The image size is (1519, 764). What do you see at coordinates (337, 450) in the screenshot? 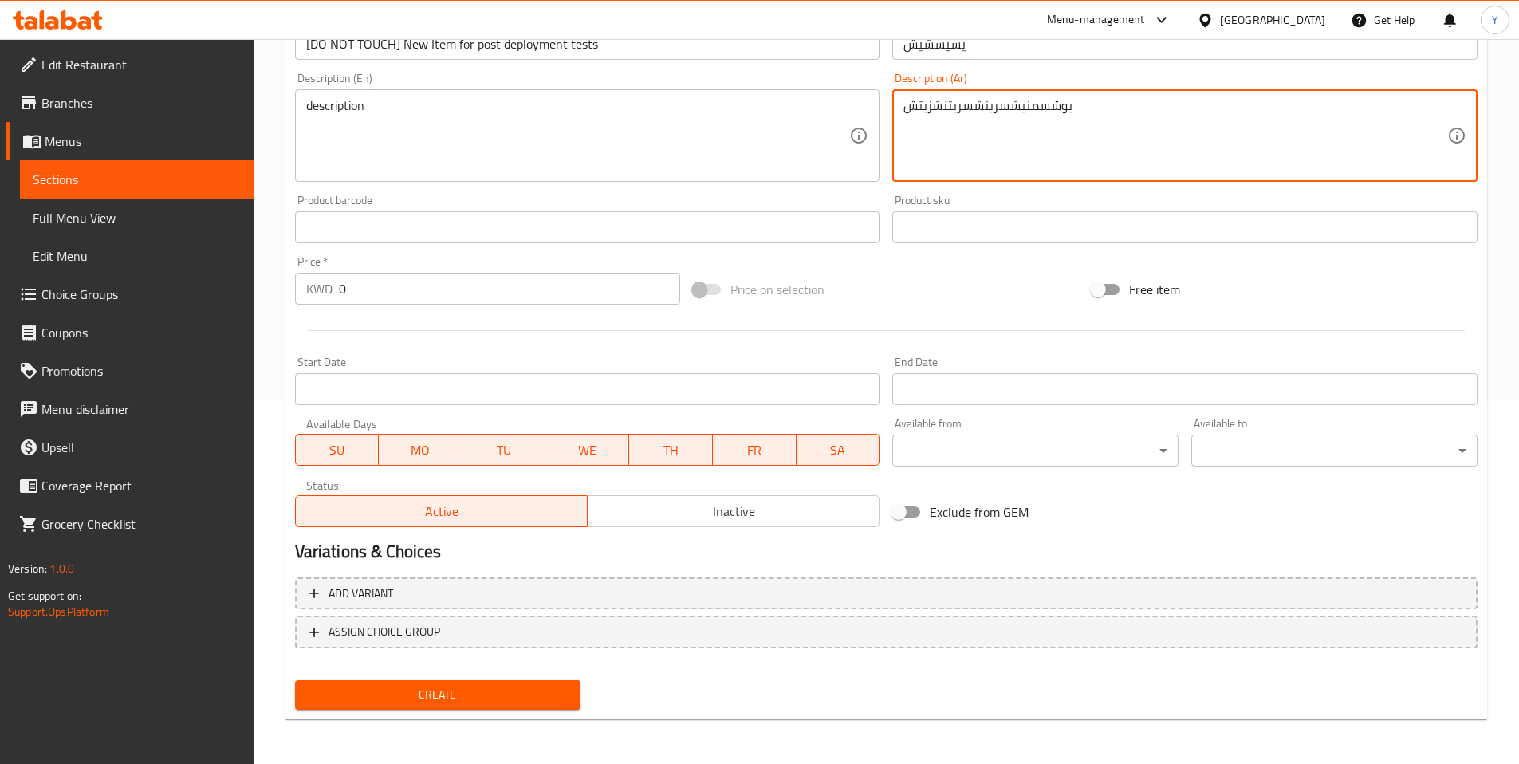
I see `button: SU` at bounding box center [337, 450].